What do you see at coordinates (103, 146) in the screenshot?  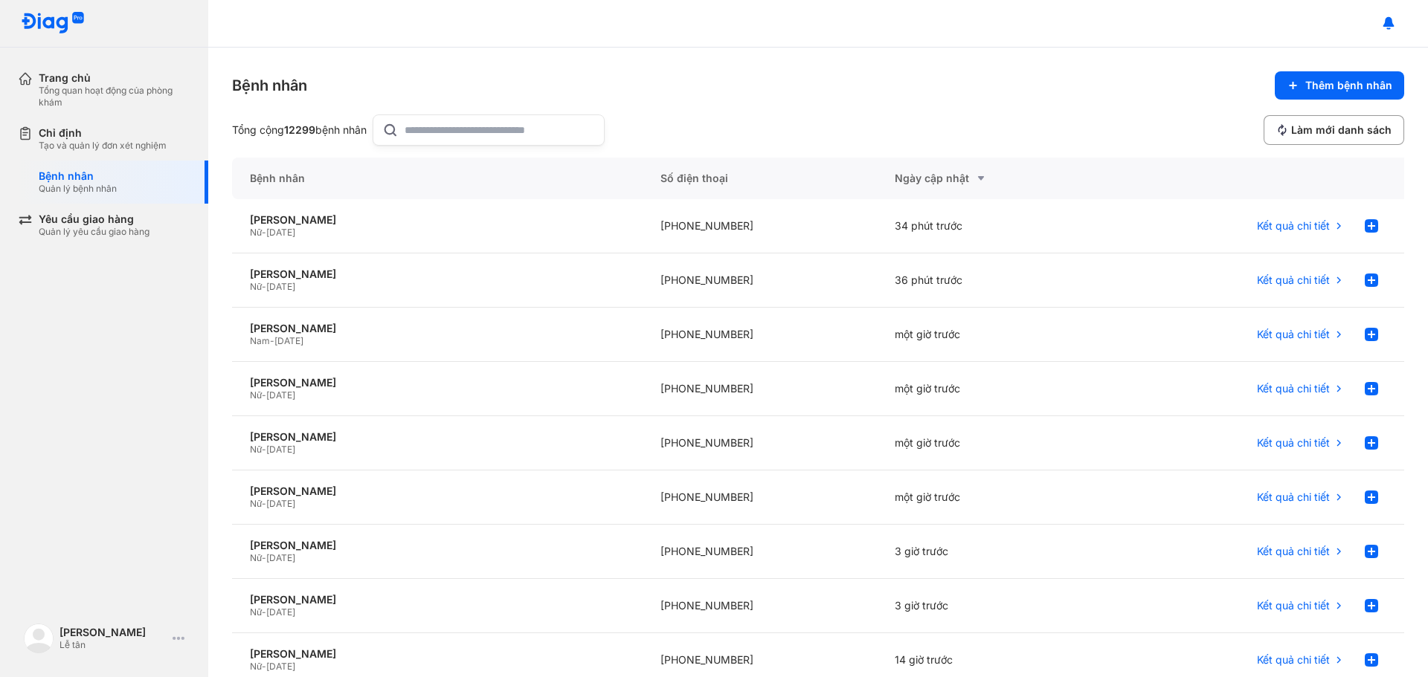 I see `div: Tạo và quản lý đơn xét nghiệm` at bounding box center [103, 146].